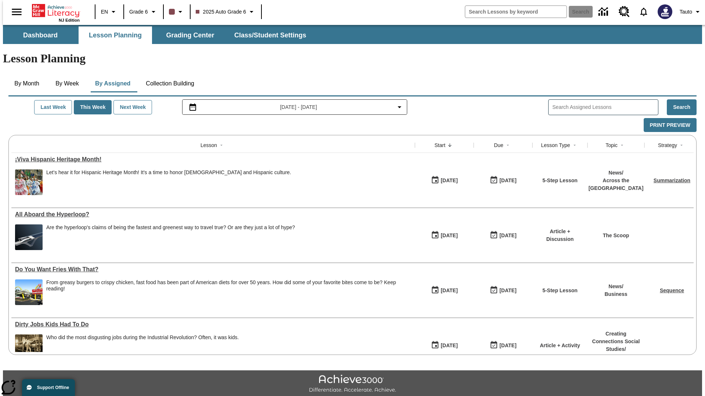  What do you see at coordinates (144, 12) in the screenshot?
I see `button: Grade: Grade 6, Select a grade` at bounding box center [144, 12].